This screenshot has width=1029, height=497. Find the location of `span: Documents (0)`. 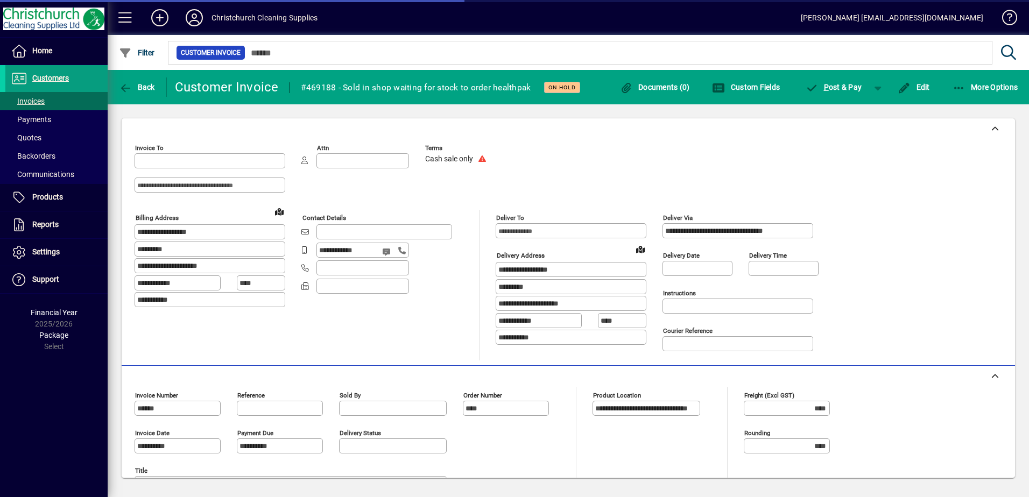

span: Documents (0) is located at coordinates (655, 87).